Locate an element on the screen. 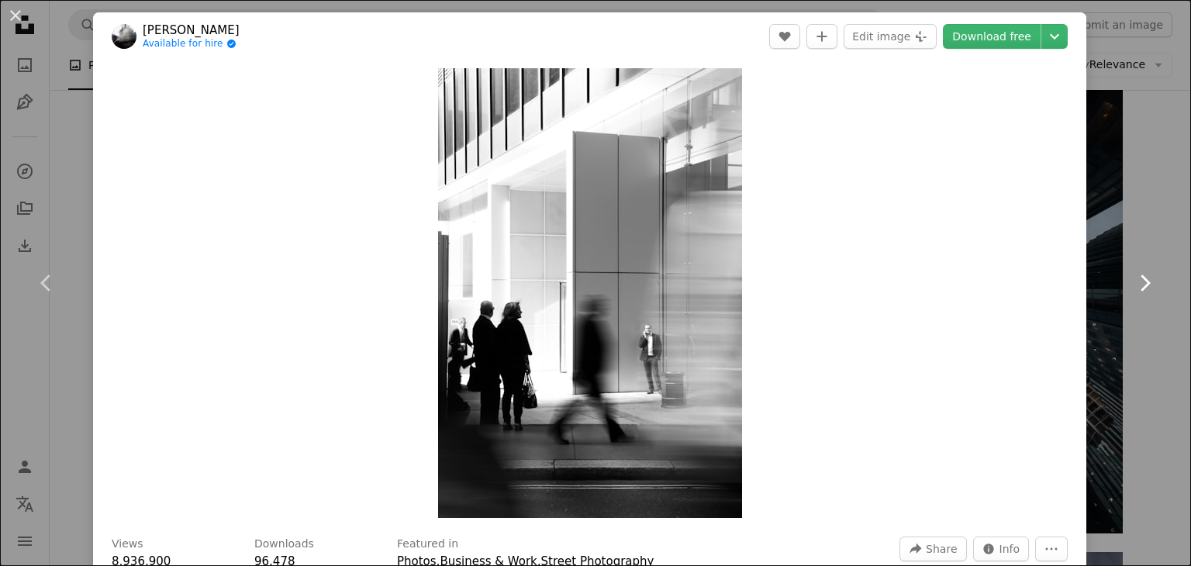 This screenshot has height=566, width=1191. button: Share this image is located at coordinates (933, 549).